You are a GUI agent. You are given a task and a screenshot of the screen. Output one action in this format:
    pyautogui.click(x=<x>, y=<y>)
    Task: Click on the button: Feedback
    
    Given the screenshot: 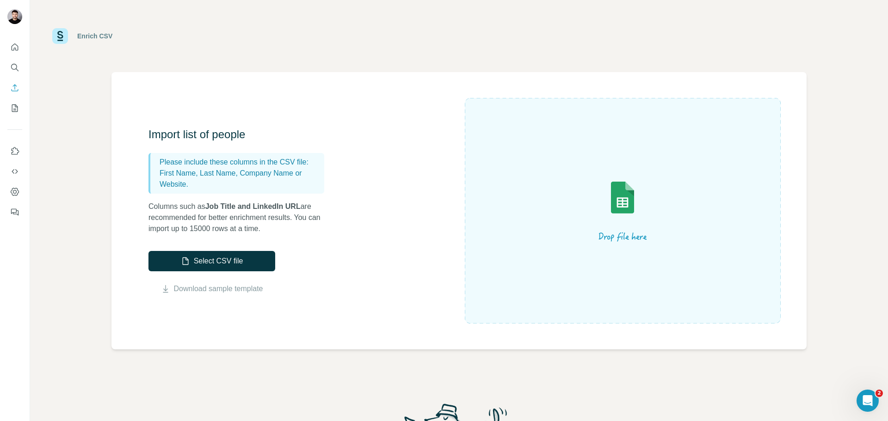 What is the action you would take?
    pyautogui.click(x=15, y=212)
    